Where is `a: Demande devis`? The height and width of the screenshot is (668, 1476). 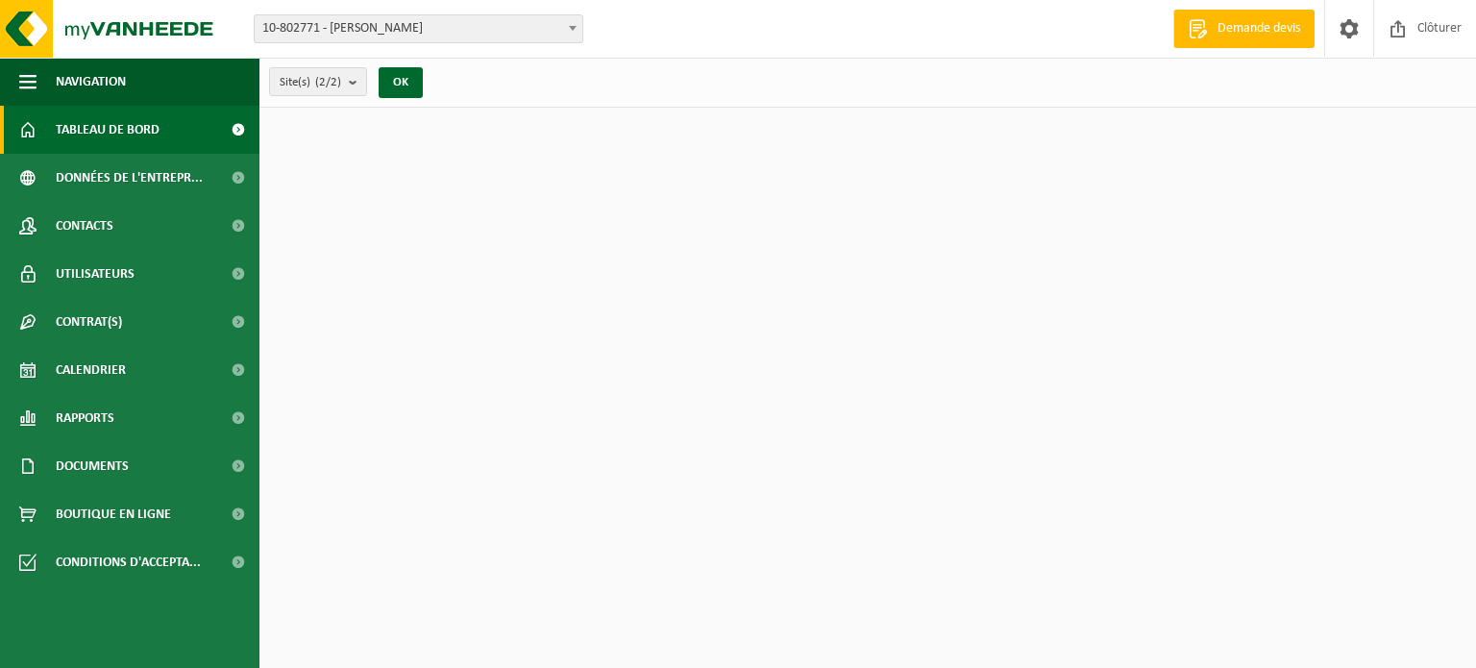 a: Demande devis is located at coordinates (1243, 29).